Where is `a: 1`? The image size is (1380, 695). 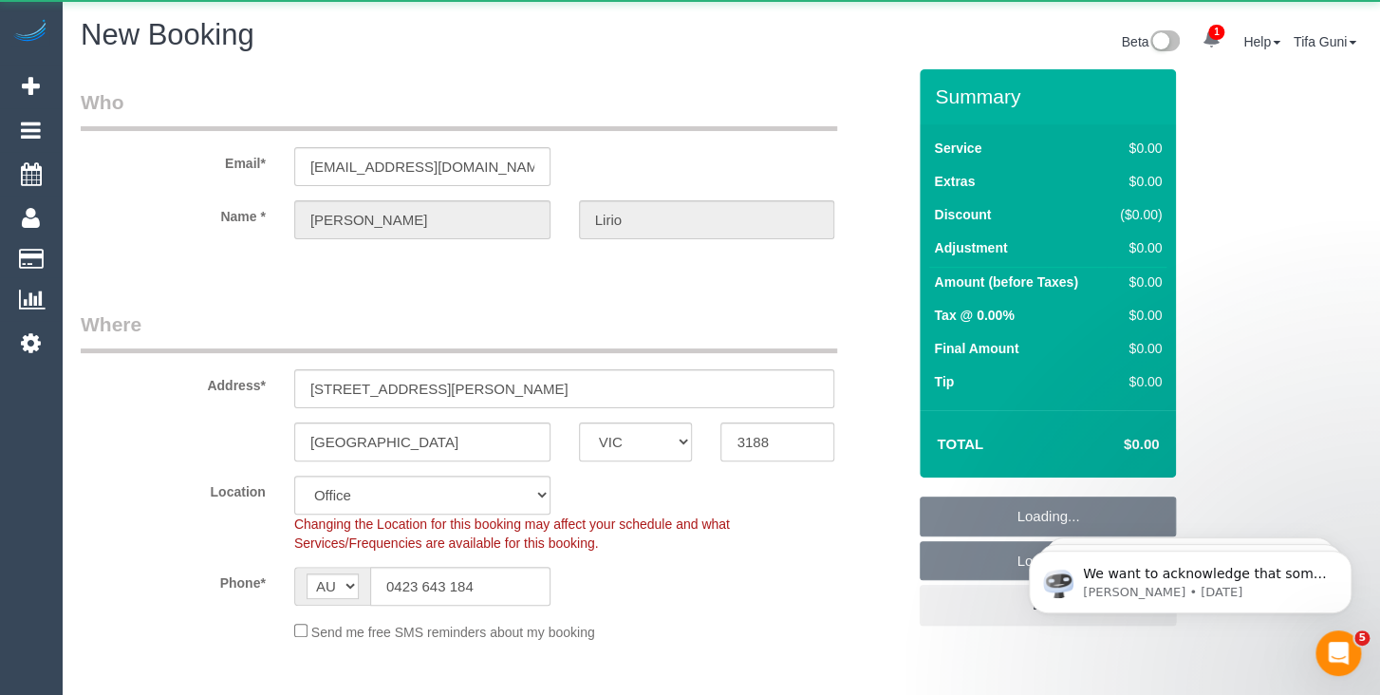
a: 1 is located at coordinates (1211, 40).